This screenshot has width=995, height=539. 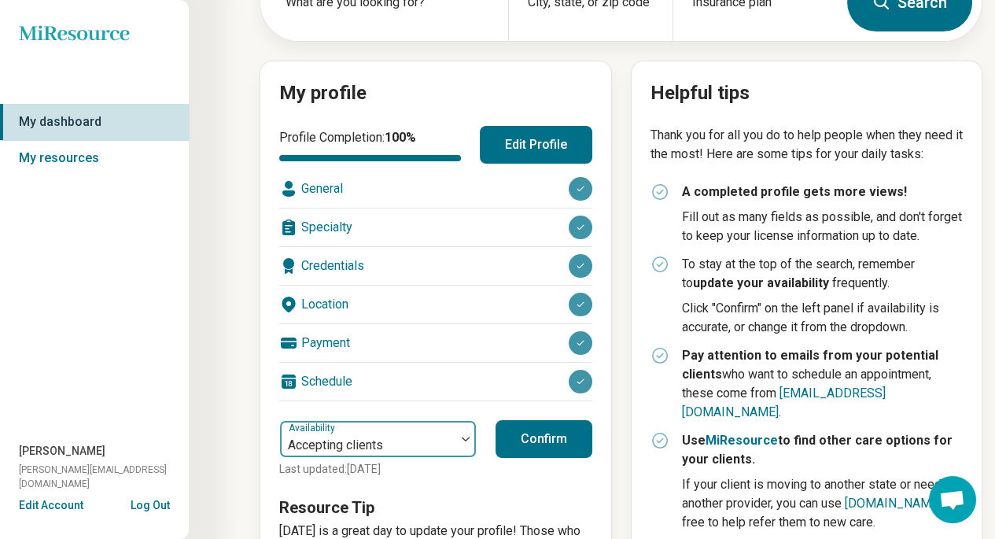 What do you see at coordinates (810, 364) in the screenshot?
I see `strong: Pay attention to emails from your potential clients` at bounding box center [810, 364].